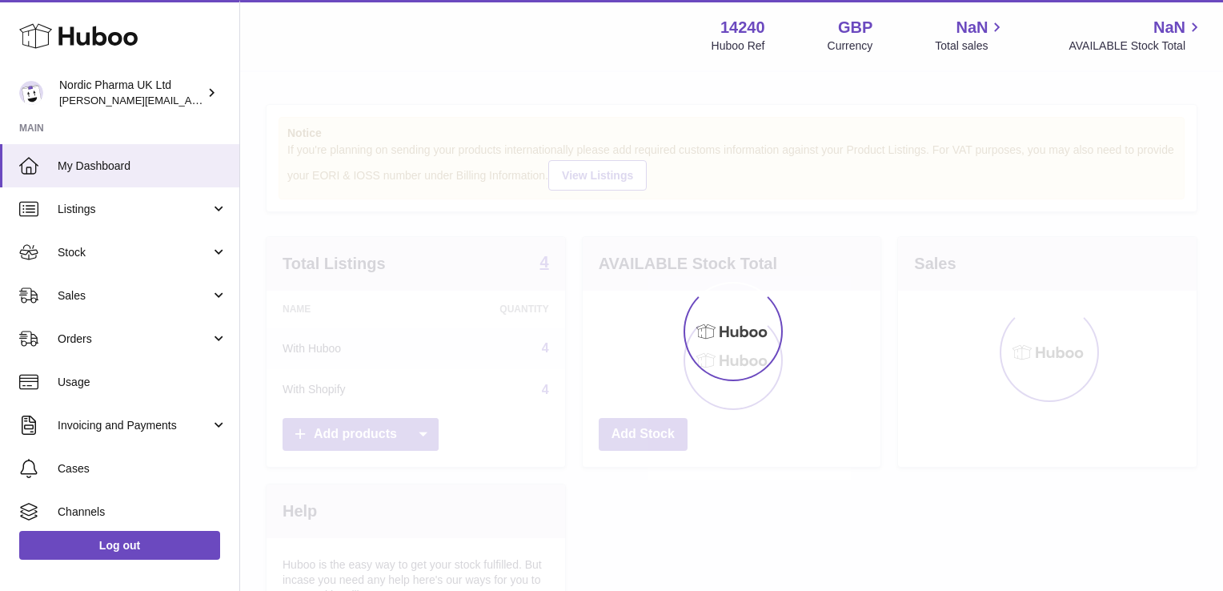 The image size is (1223, 591). What do you see at coordinates (1136, 35) in the screenshot?
I see `a: NaN AVAILABLE Stock Total` at bounding box center [1136, 35].